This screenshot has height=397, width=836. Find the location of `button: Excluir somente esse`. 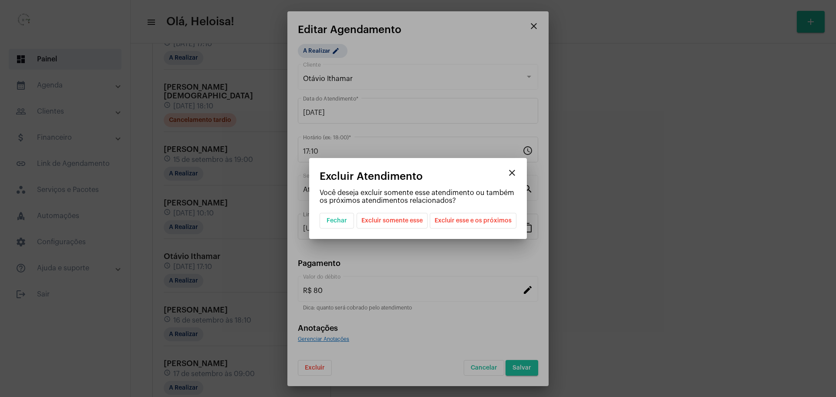

button: Excluir somente esse is located at coordinates (392, 221).